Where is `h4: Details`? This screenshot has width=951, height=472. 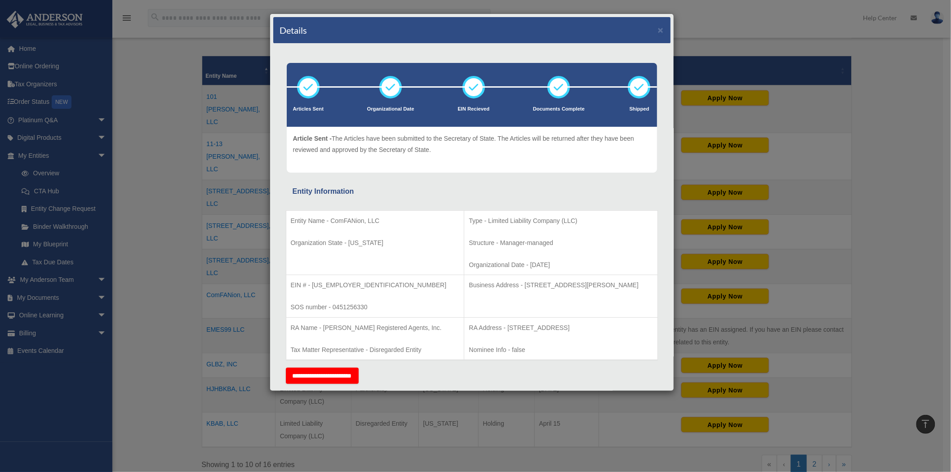
h4: Details is located at coordinates (293, 30).